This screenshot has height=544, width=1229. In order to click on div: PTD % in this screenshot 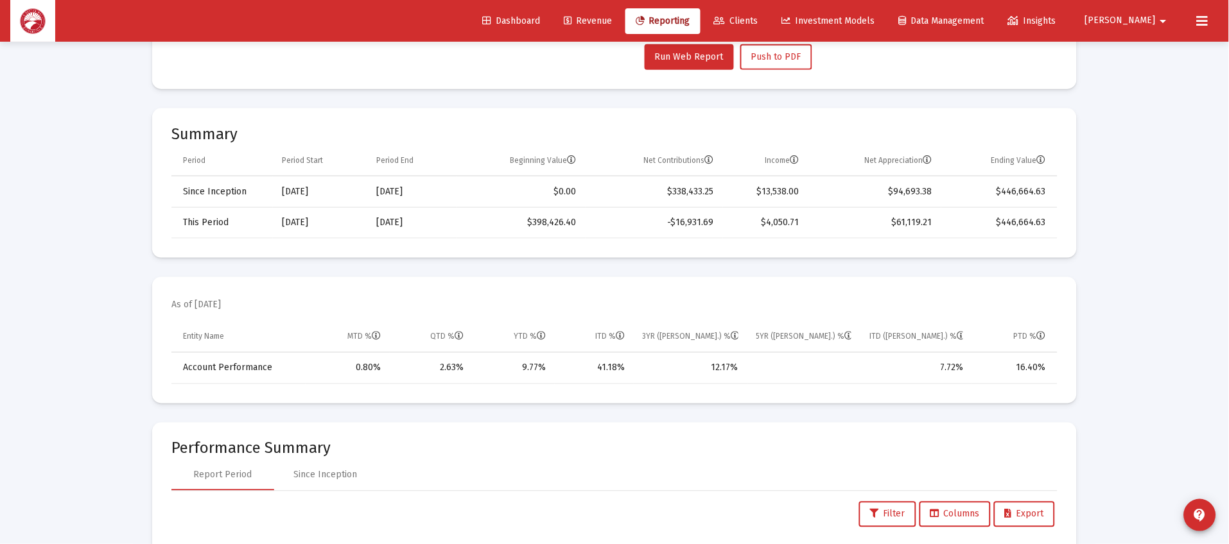, I will do `click(1030, 337)`.